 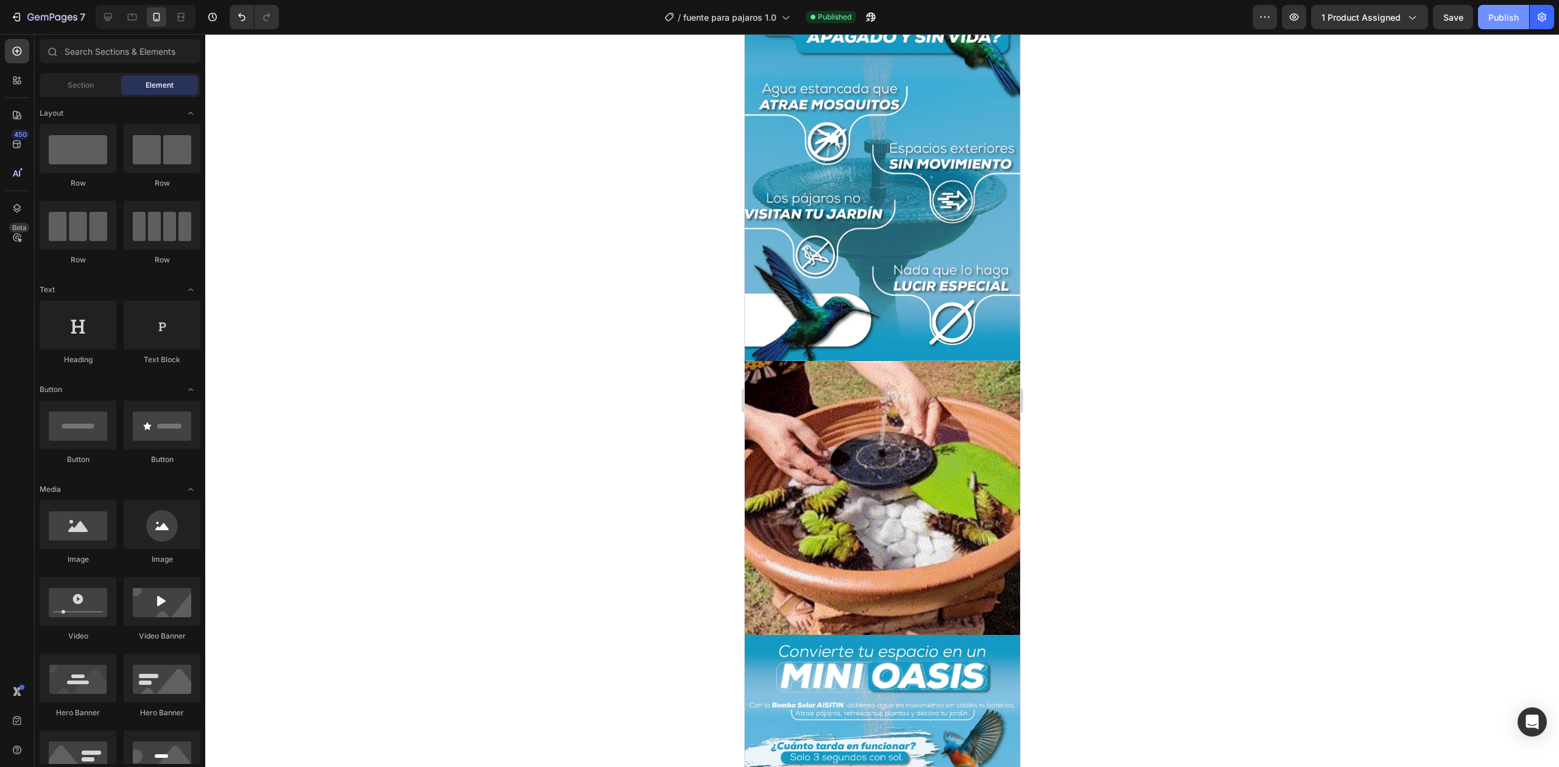 I want to click on button: 1 product assigned, so click(x=1370, y=17).